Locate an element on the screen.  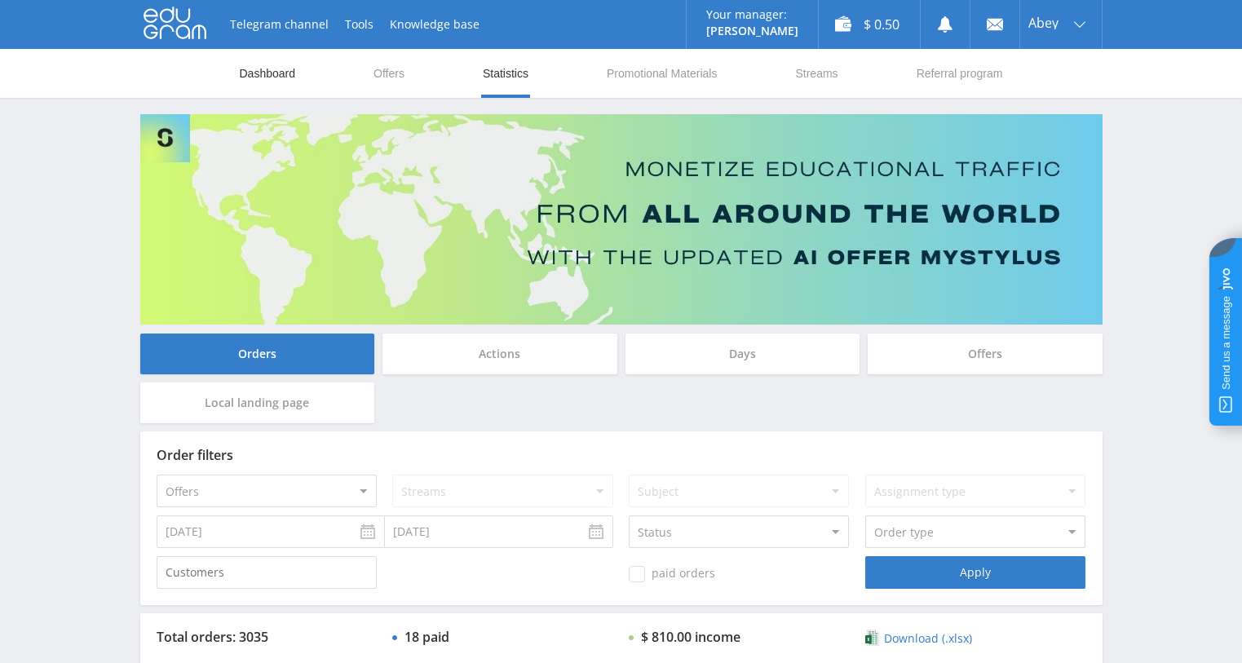
span: Abey is located at coordinates (1043, 23).